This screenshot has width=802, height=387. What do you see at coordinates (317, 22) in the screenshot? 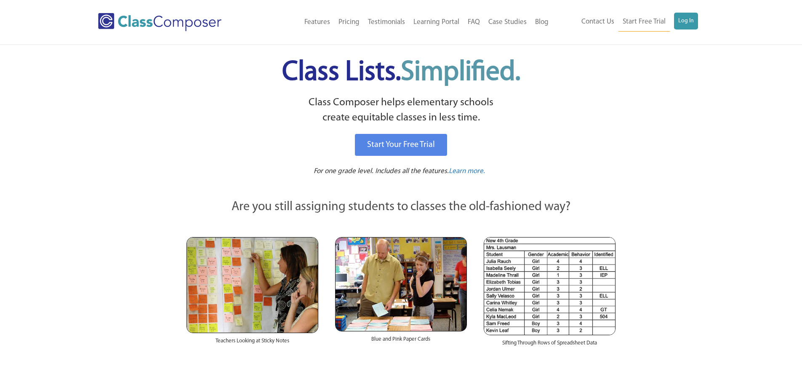
I see `a: Features` at bounding box center [317, 22].